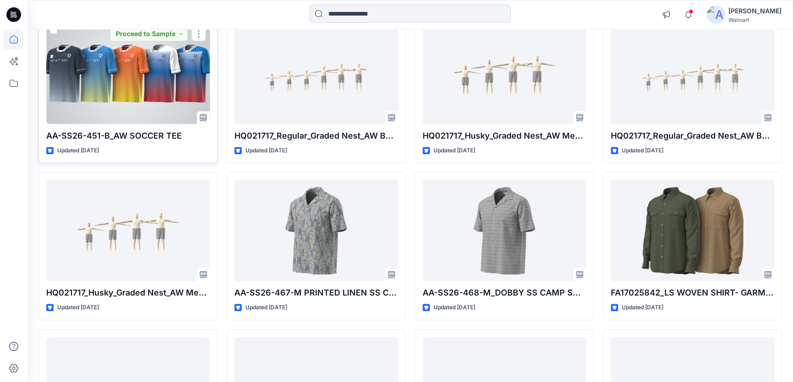  Describe the element at coordinates (716, 15) in the screenshot. I see `img: avatar` at that location.